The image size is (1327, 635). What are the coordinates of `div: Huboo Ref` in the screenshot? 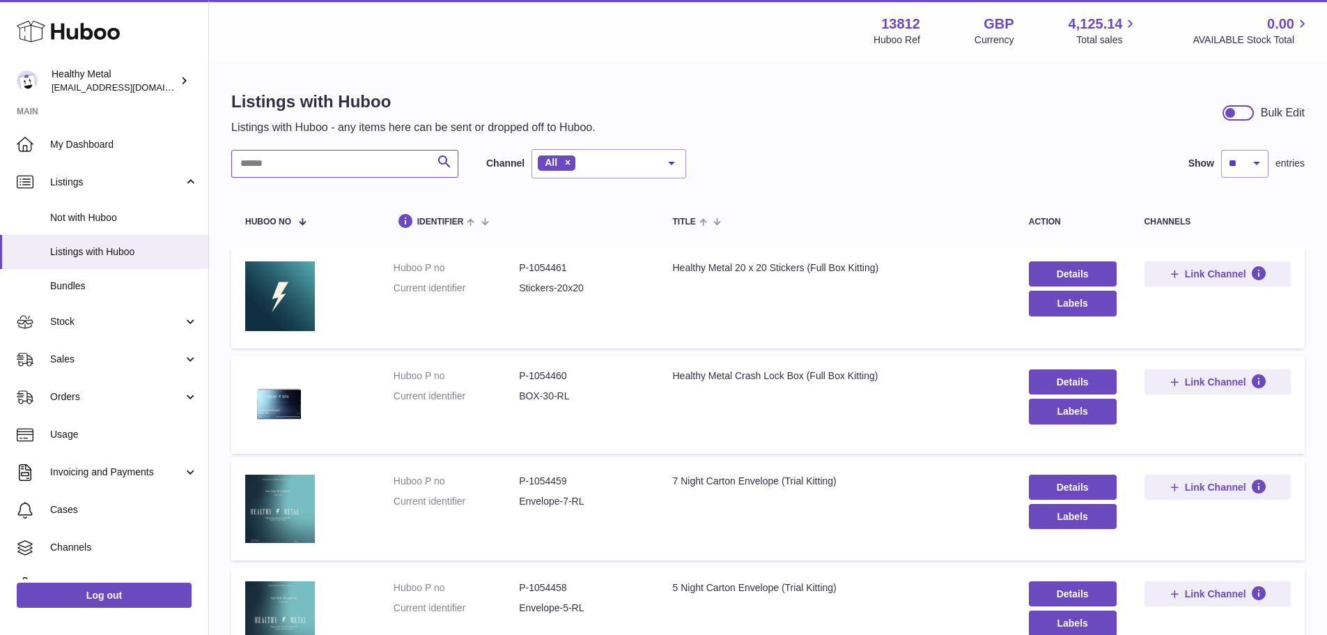 It's located at (896, 40).